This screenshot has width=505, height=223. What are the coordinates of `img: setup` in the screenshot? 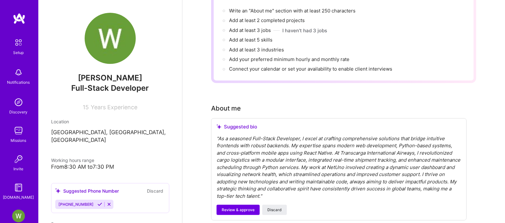 It's located at (19, 42).